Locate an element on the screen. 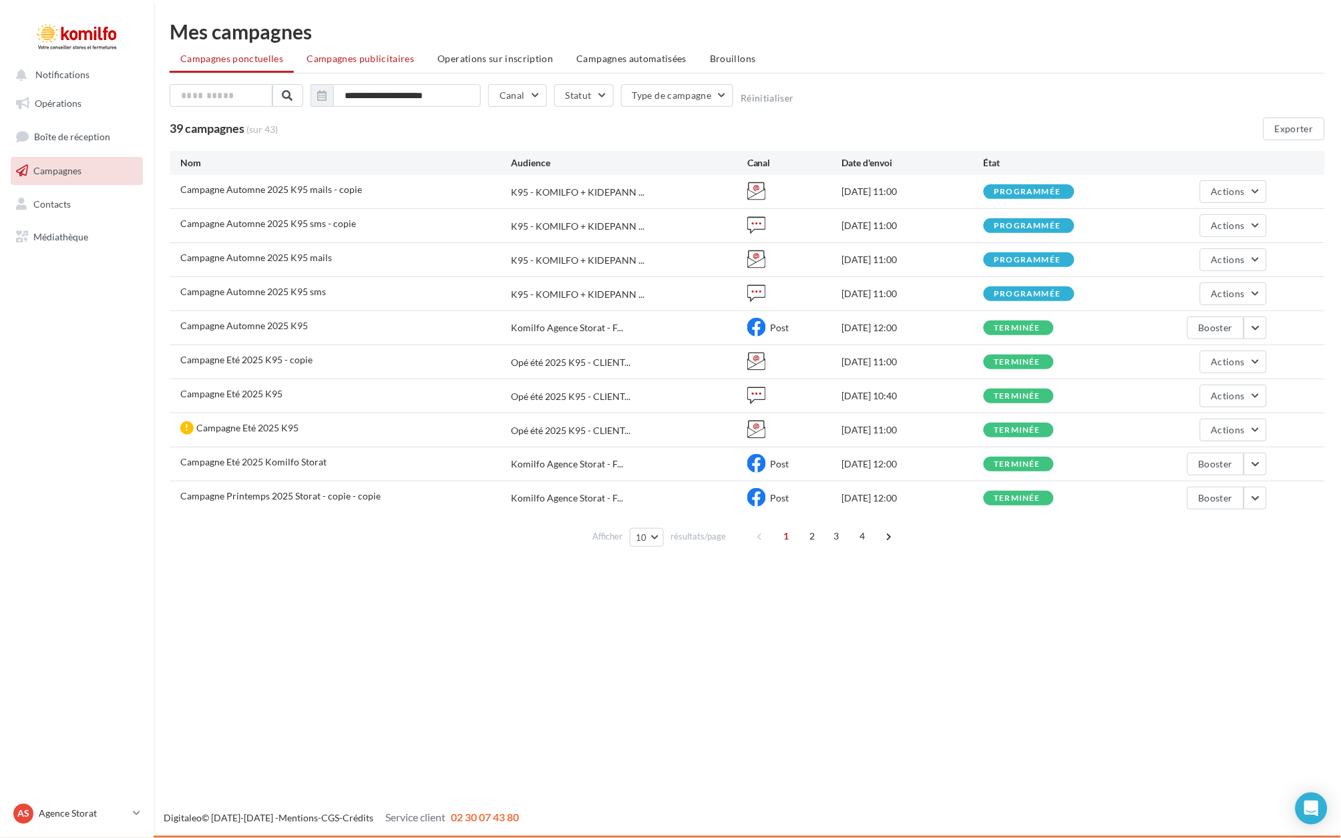  span: Médiathèque is located at coordinates (61, 236).